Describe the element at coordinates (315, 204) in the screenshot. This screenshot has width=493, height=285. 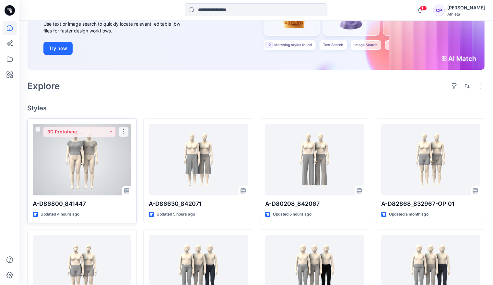
I see `p: A-D80208_842067` at that location.